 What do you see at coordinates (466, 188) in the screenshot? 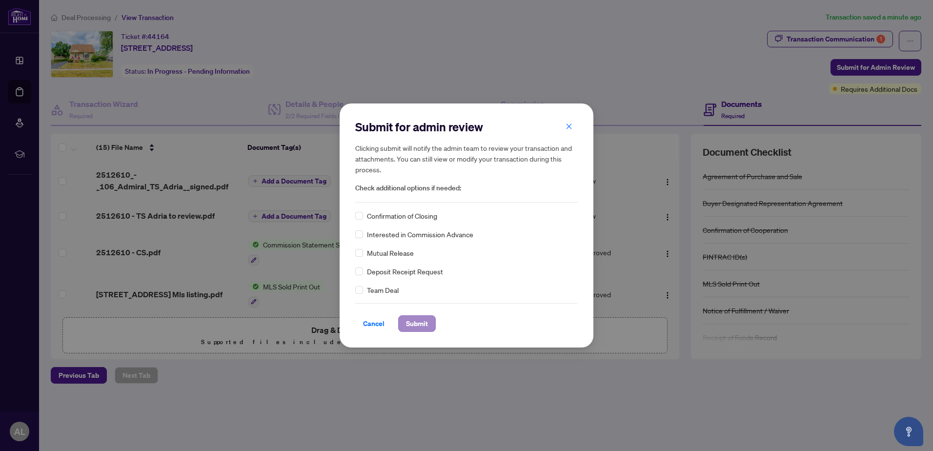
I see `span: Check additional options if needed:` at bounding box center [466, 188].